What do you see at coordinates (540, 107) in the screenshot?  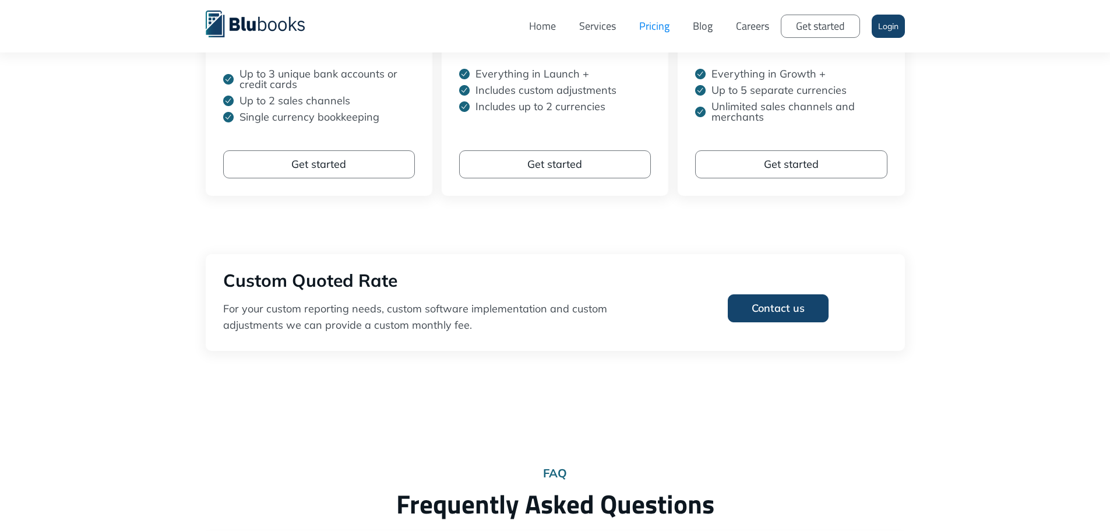 I see `p: Includes up to 2 currencies` at bounding box center [540, 107].